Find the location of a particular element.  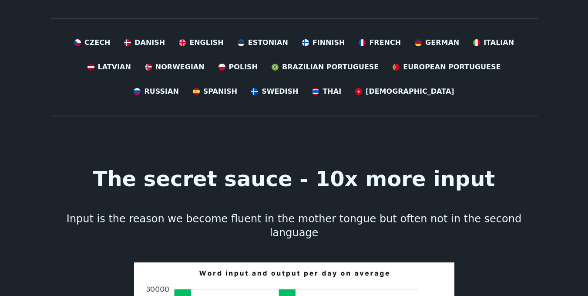

a: Polish is located at coordinates (238, 67).